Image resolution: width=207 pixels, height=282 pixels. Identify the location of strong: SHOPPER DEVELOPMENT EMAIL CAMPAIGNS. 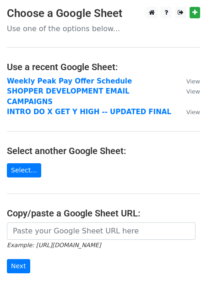
(68, 96).